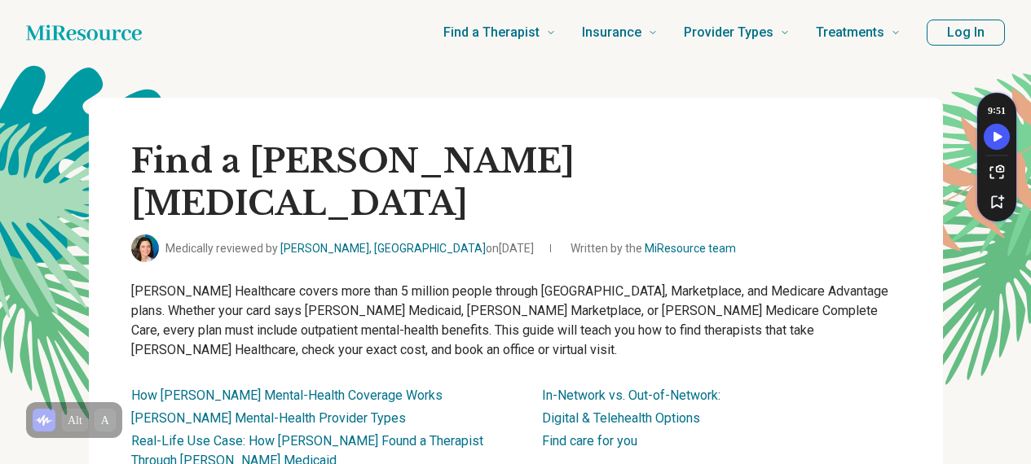 This screenshot has height=464, width=1031. What do you see at coordinates (850, 33) in the screenshot?
I see `span: Treatments` at bounding box center [850, 33].